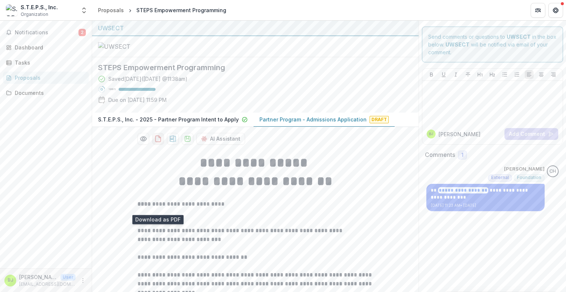 This screenshot has height=292, width=566. What do you see at coordinates (82, 32) in the screenshot?
I see `span: 2` at bounding box center [82, 32].